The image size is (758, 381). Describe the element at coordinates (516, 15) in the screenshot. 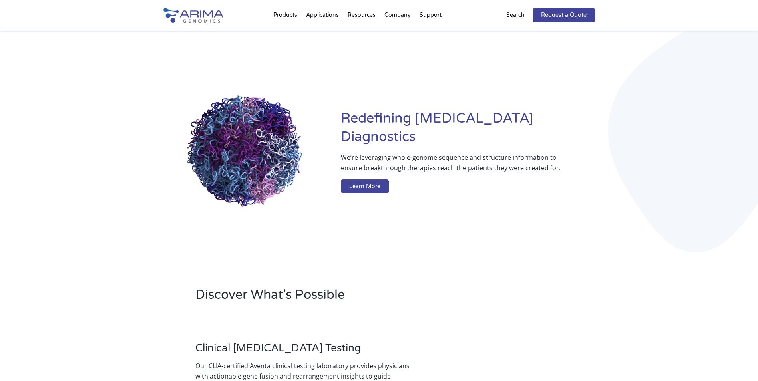

I see `p: Search` at that location.